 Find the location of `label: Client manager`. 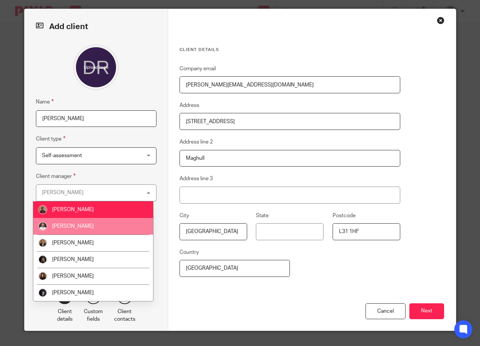

label: Client manager is located at coordinates (56, 176).